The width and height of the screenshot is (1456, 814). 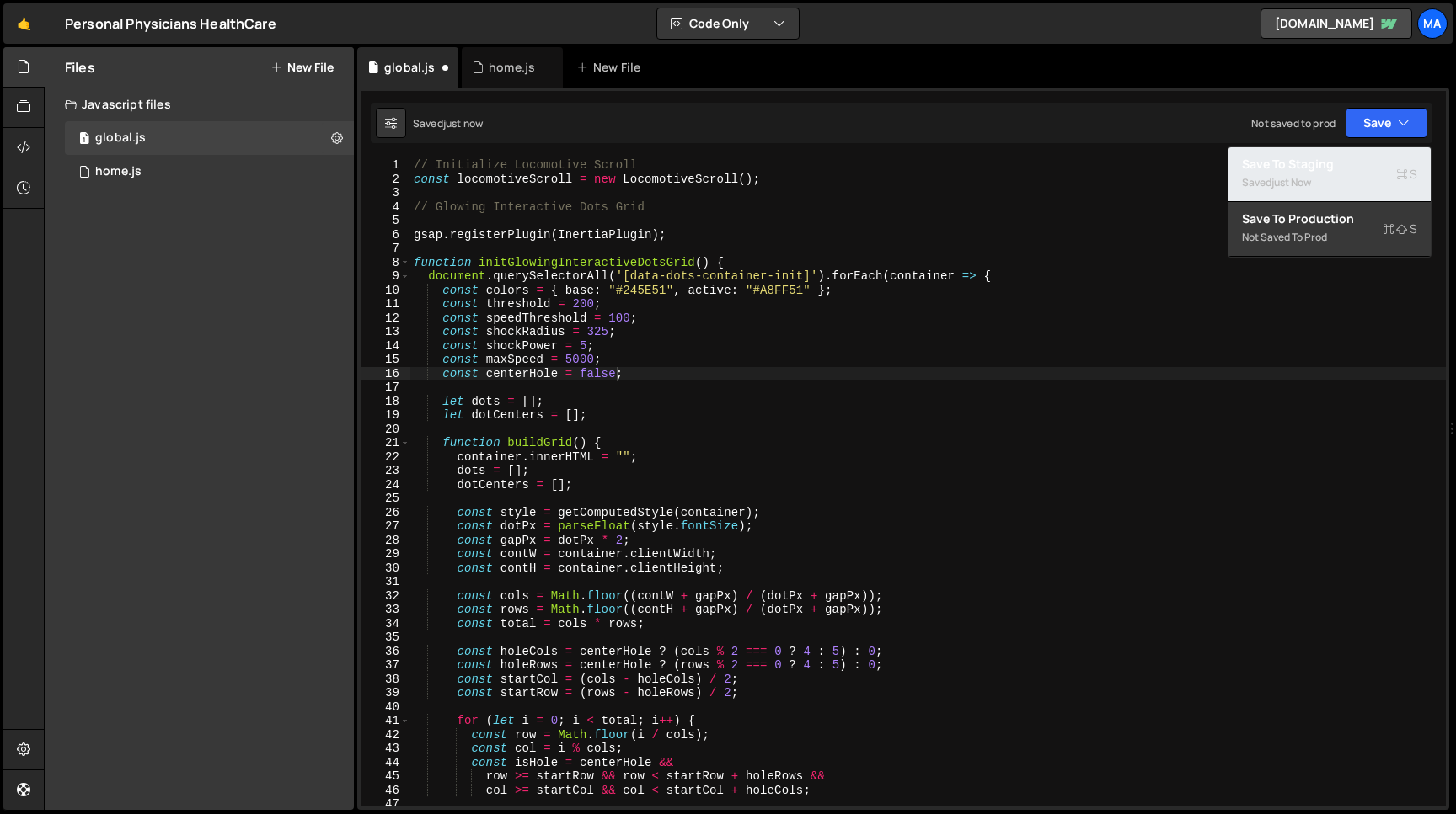 What do you see at coordinates (385, 609) in the screenshot?
I see `div: 33` at bounding box center [385, 609].